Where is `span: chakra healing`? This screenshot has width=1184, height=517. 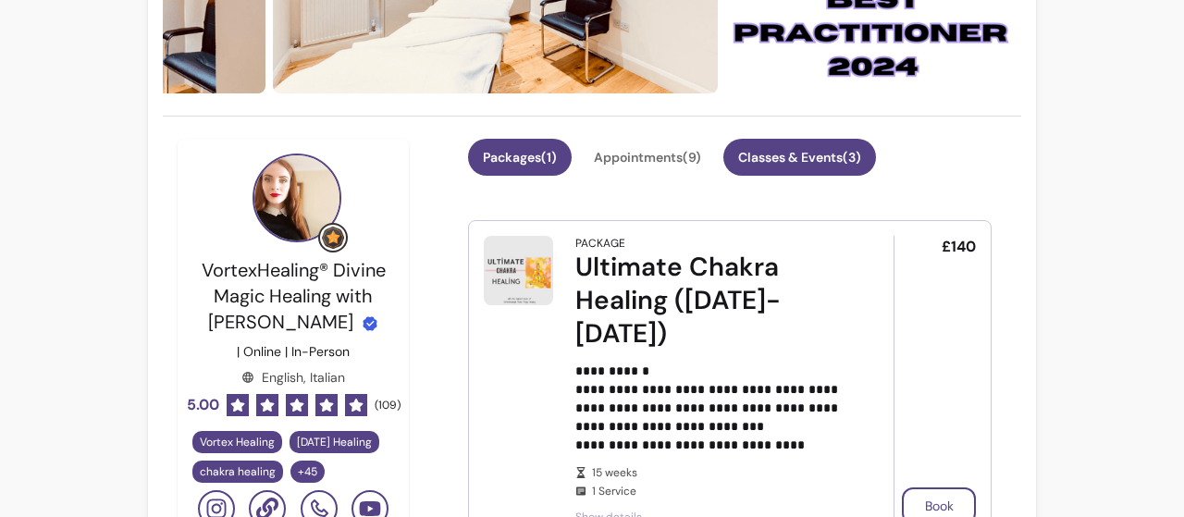
span: chakra healing is located at coordinates (238, 472).